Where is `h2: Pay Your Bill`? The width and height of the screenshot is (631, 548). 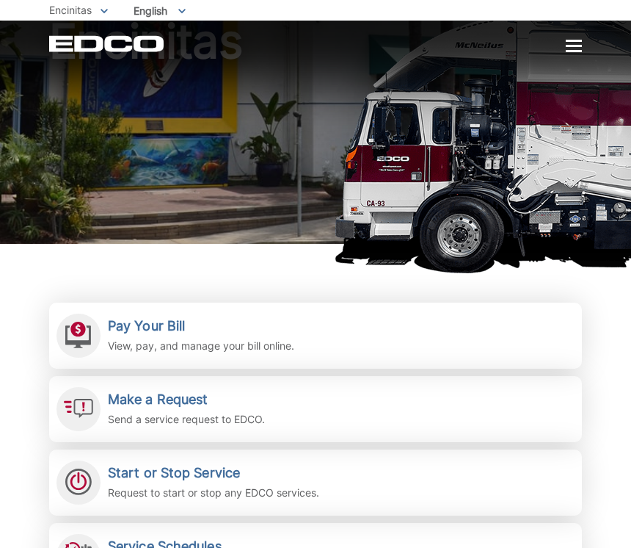
h2: Pay Your Bill is located at coordinates (201, 326).